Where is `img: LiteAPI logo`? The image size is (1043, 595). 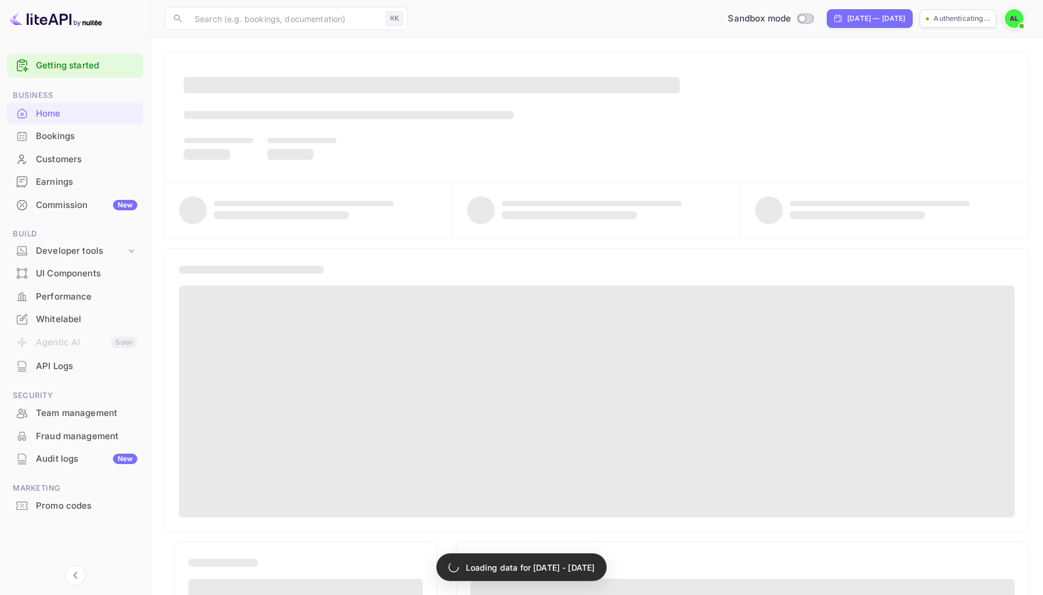 img: LiteAPI logo is located at coordinates (56, 19).